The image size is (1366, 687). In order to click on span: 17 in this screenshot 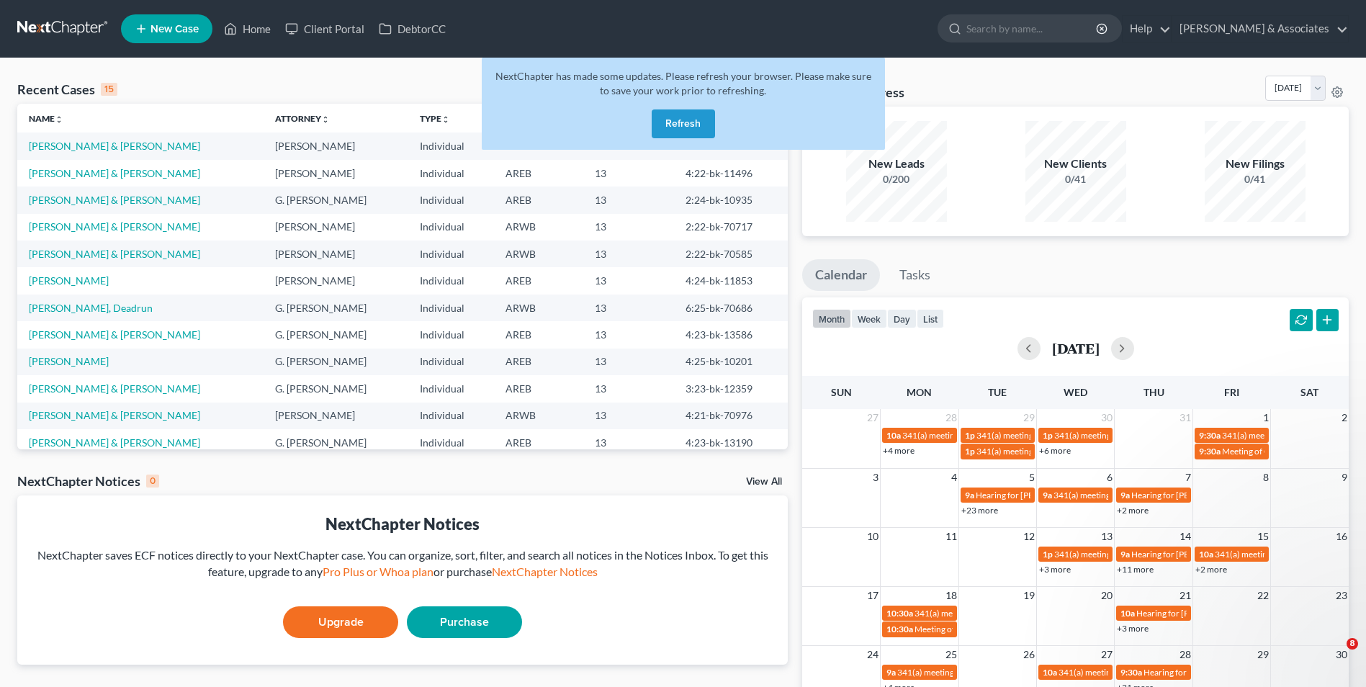, I will do `click(873, 596)`.